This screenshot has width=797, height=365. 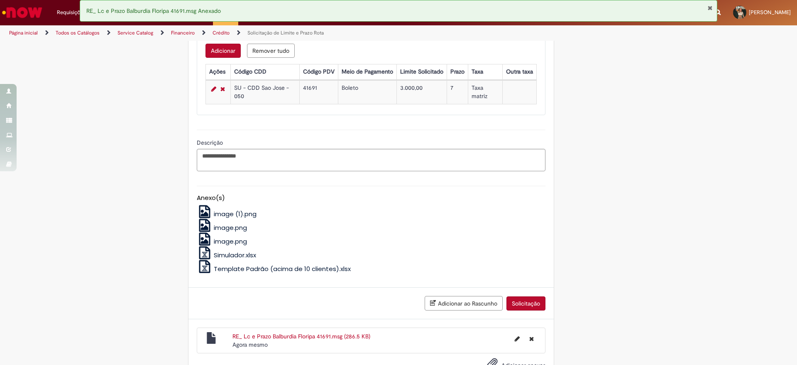 What do you see at coordinates (71, 12) in the screenshot?
I see `span: Requisições` at bounding box center [71, 12].